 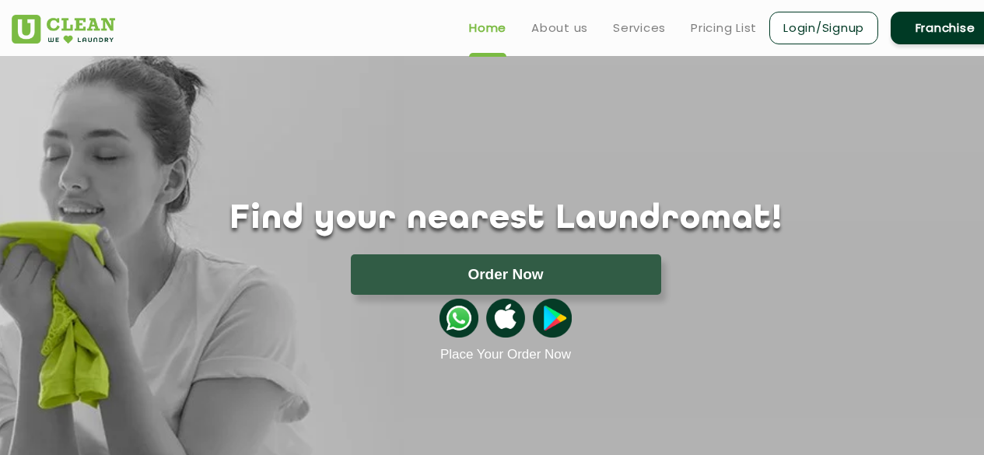 I want to click on a: Home, so click(x=488, y=28).